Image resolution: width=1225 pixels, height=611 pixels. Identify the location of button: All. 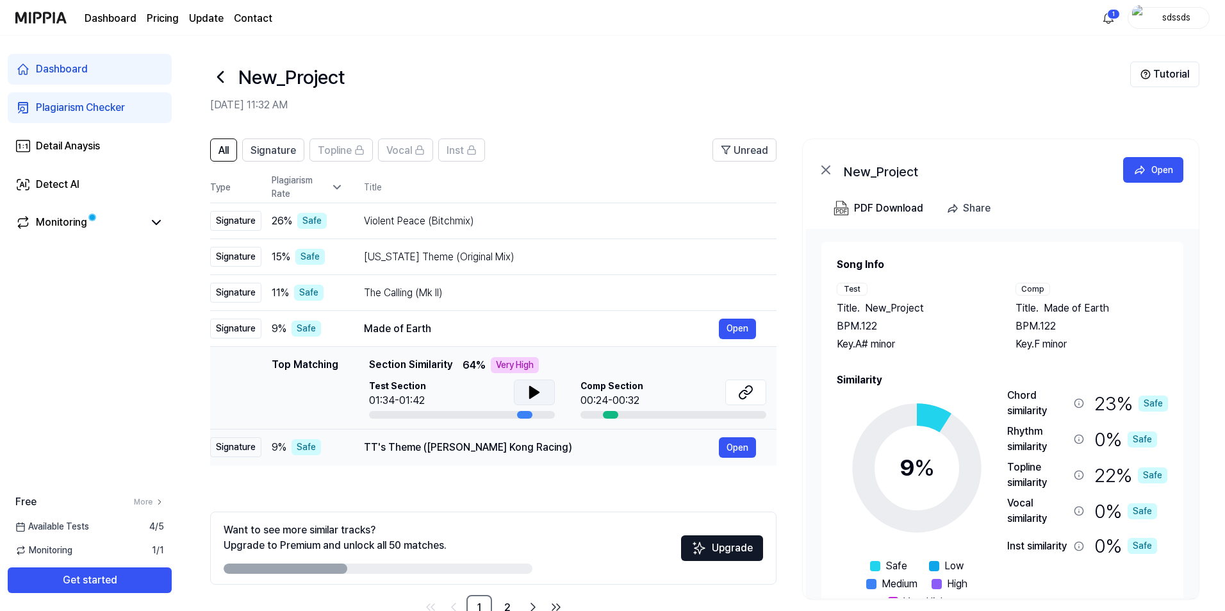
(224, 150).